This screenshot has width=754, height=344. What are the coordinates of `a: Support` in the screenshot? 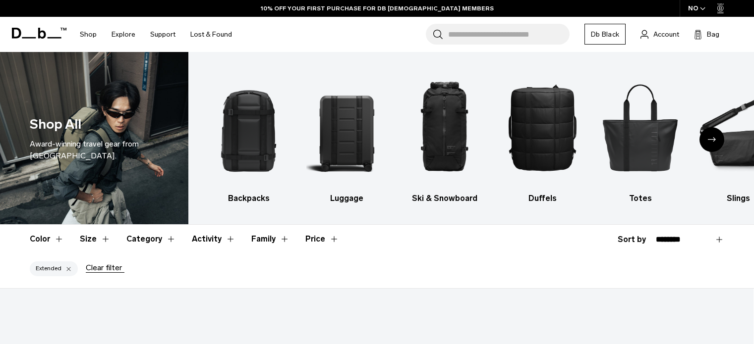 It's located at (163, 34).